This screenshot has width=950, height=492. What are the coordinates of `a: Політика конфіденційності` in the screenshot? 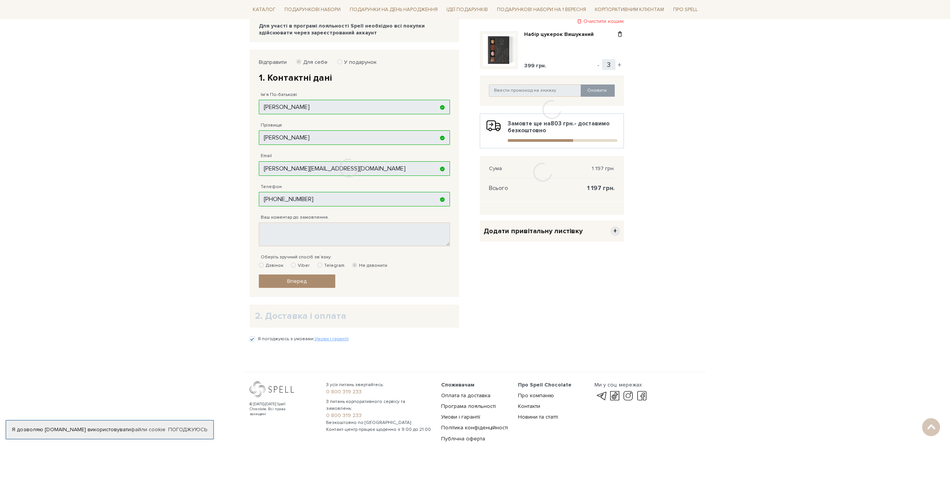 It's located at (474, 427).